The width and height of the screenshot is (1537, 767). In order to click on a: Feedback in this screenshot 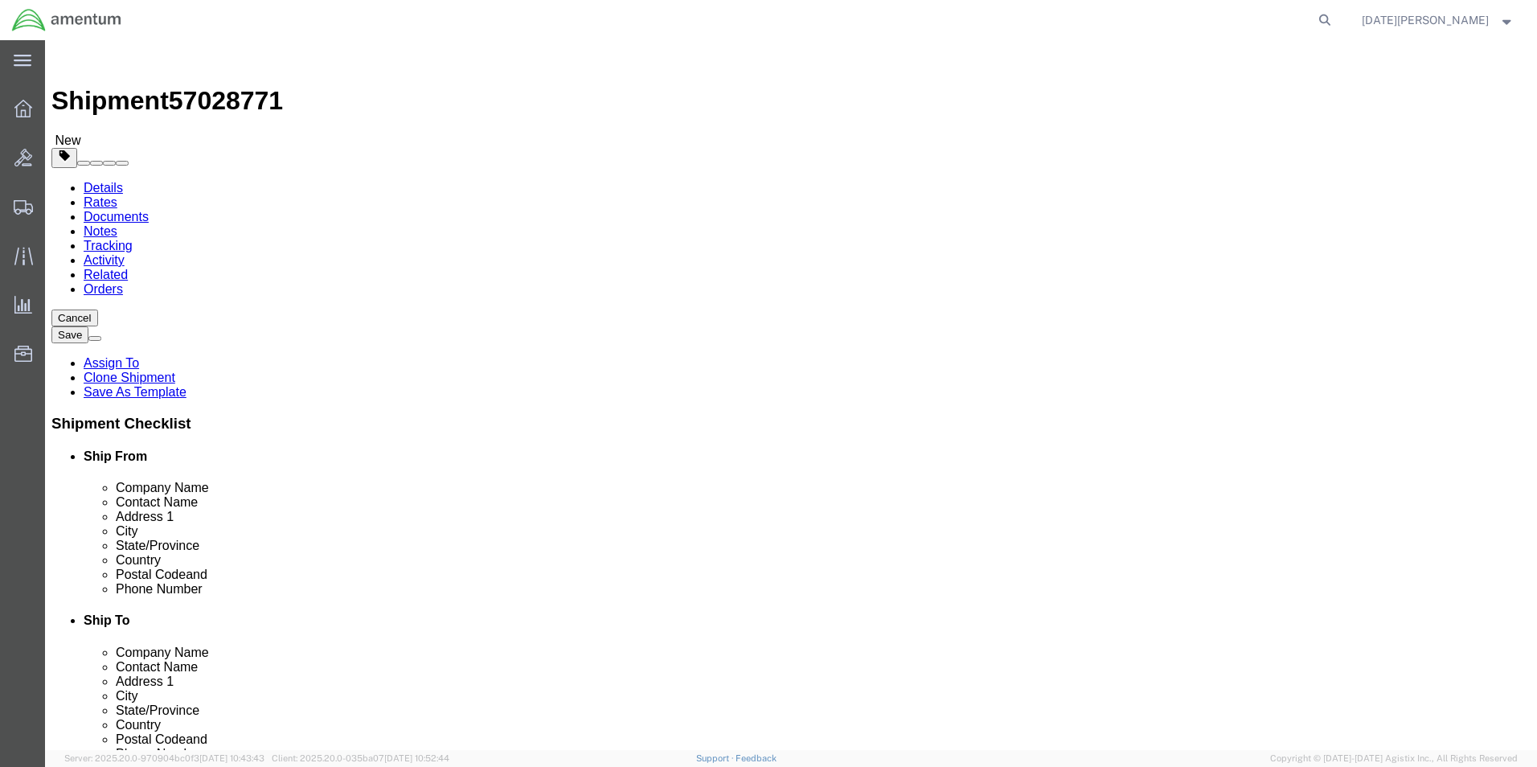, I will do `click(756, 758)`.